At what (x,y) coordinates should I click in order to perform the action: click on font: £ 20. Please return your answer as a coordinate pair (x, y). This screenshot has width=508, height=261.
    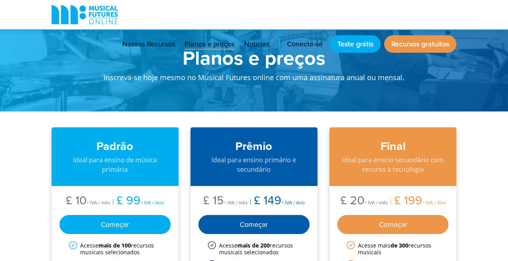
    Looking at the image, I should click on (353, 200).